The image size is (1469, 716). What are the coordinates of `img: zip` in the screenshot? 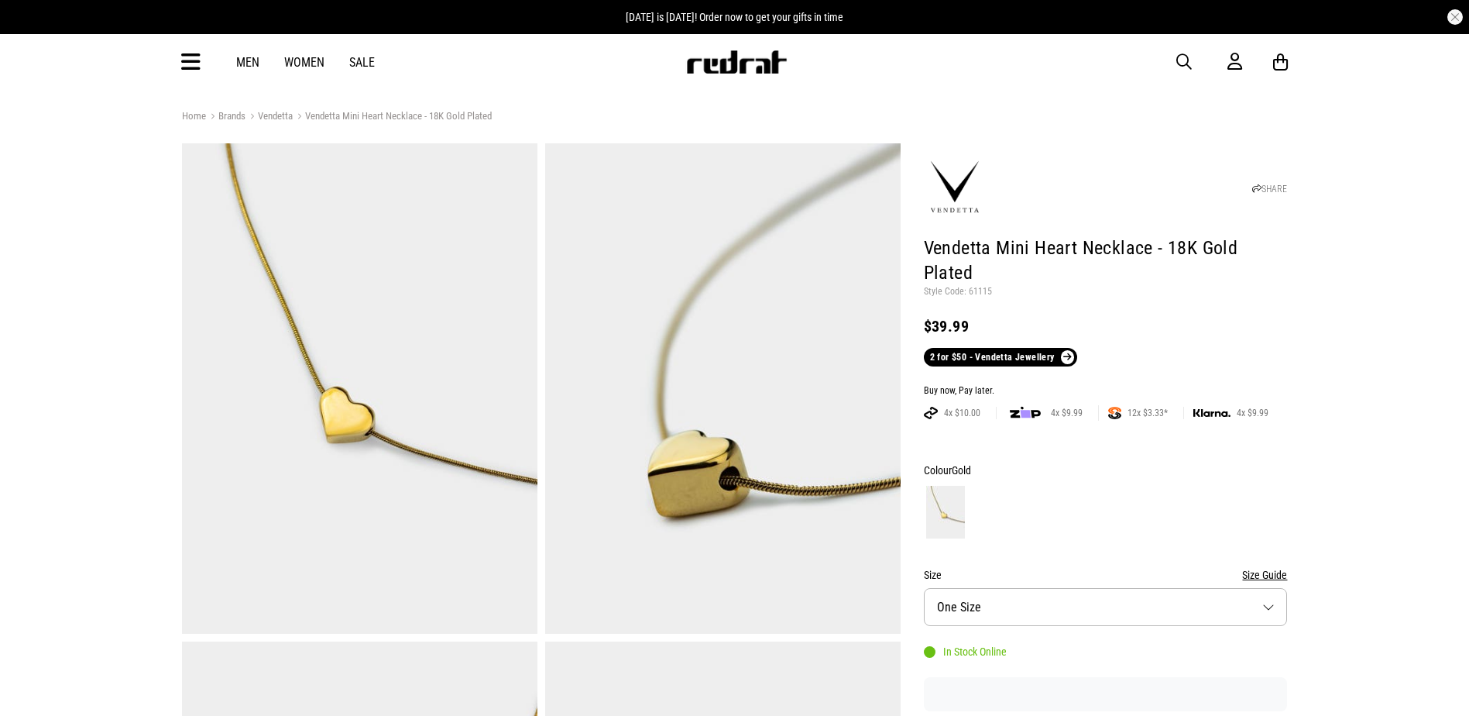 It's located at (1025, 413).